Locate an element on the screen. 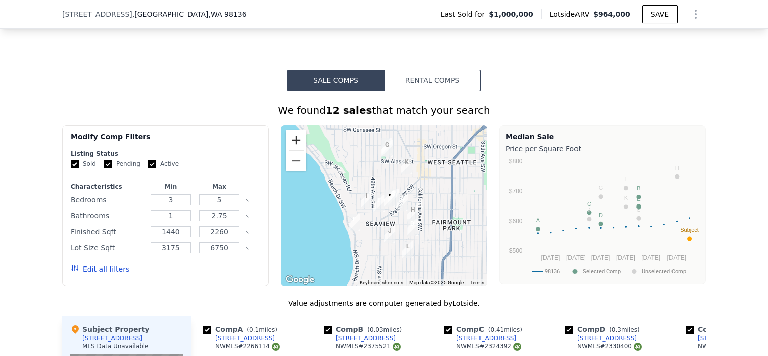  text: $600 is located at coordinates (516, 221).